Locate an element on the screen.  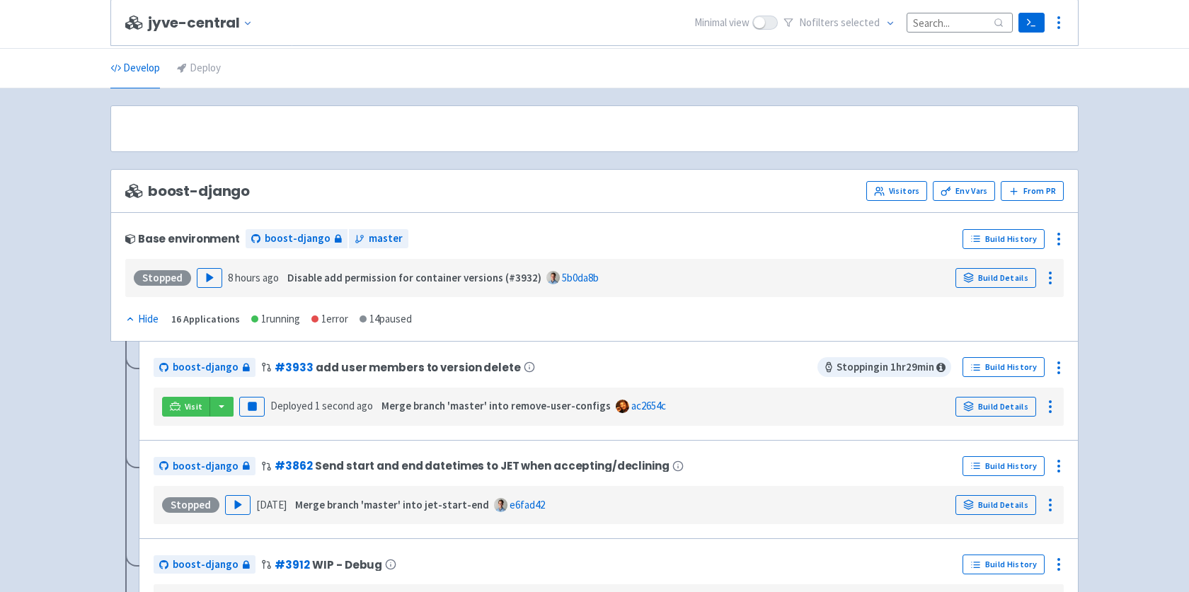
a: #3862 is located at coordinates (293, 466).